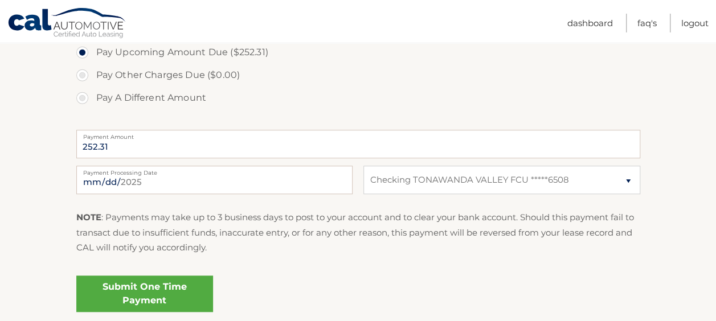  What do you see at coordinates (358, 98) in the screenshot?
I see `label: Pay A Different Amount` at bounding box center [358, 98].